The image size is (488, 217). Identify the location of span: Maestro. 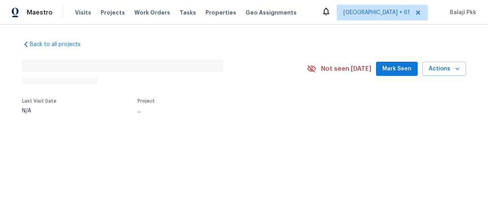
(40, 13).